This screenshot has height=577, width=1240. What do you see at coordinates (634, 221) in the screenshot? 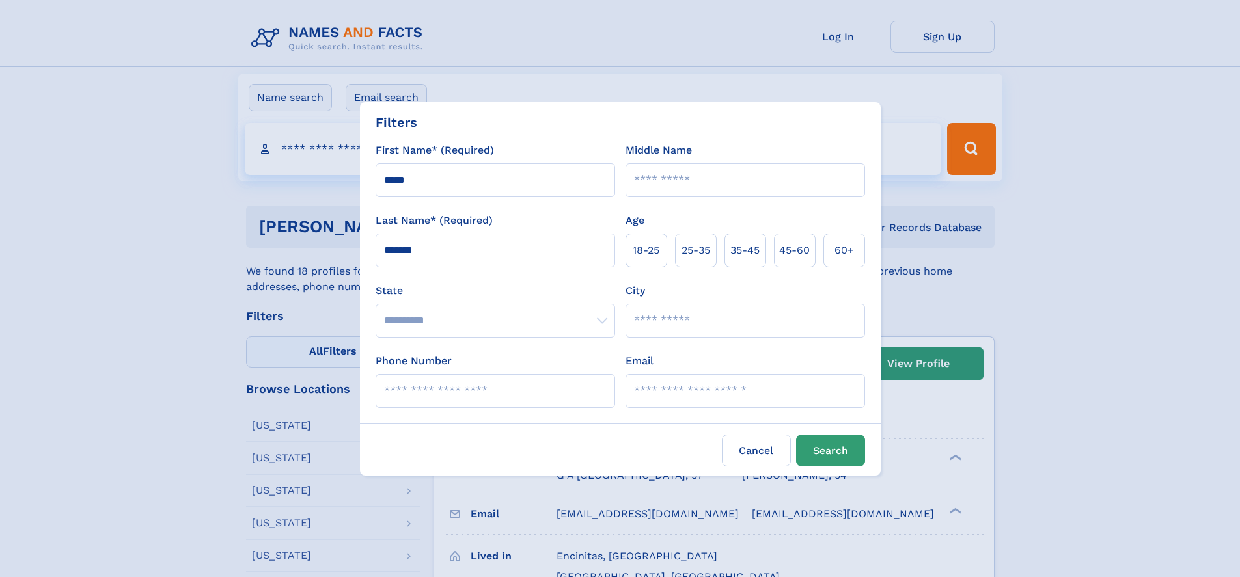
I see `label: Age` at bounding box center [634, 221].